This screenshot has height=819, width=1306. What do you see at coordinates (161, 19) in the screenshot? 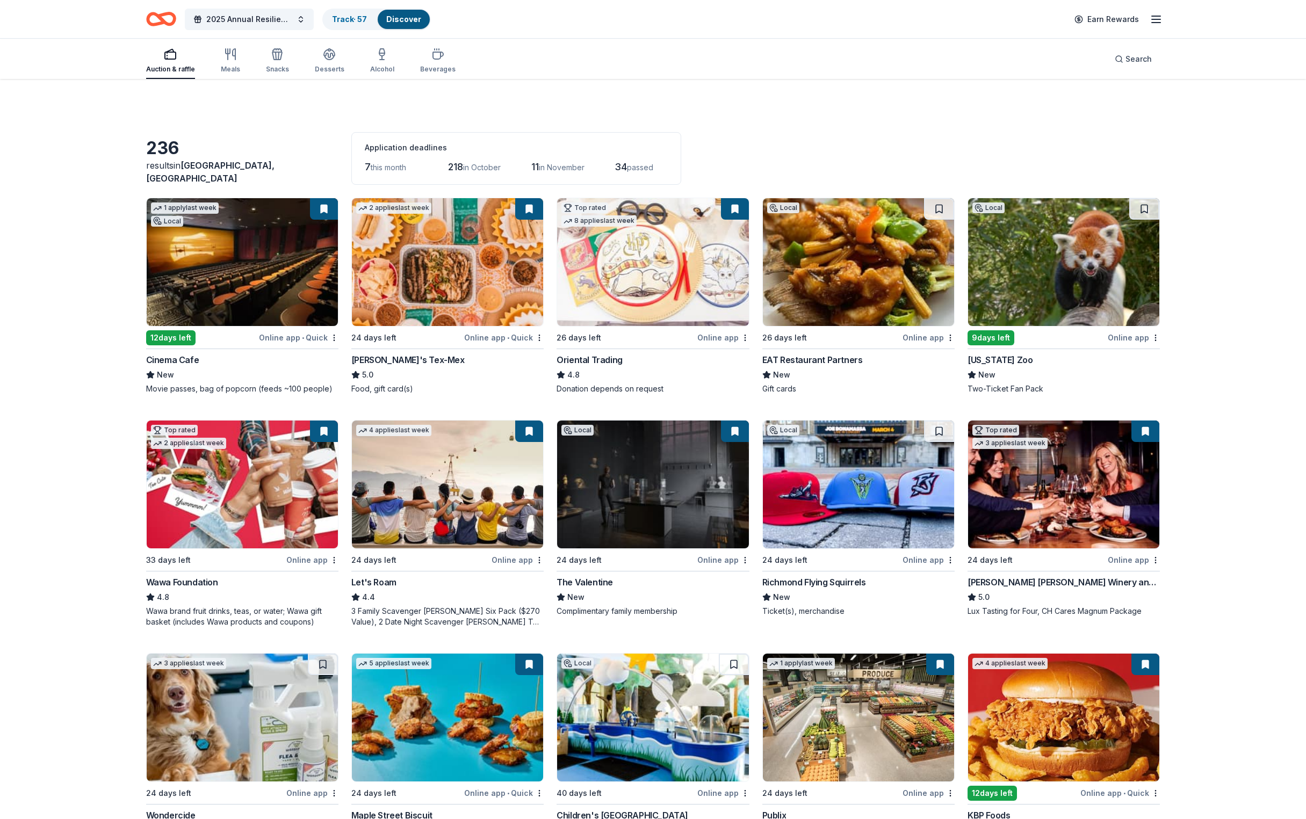
I see `a: Home` at bounding box center [161, 19].